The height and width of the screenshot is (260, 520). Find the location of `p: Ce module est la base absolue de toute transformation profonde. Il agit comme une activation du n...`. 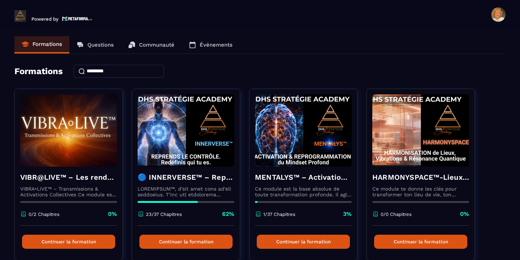

p: Ce module est la base absolue de toute transformation profonde. Il agit comme une activation du n... is located at coordinates (304, 192).